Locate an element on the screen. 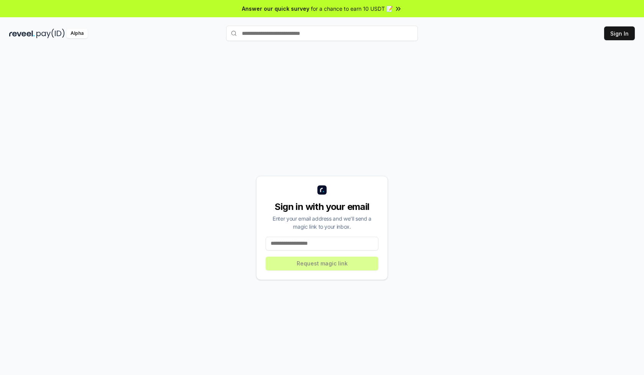  span: for a chance to earn 10 USDT 📝 is located at coordinates (352, 8).